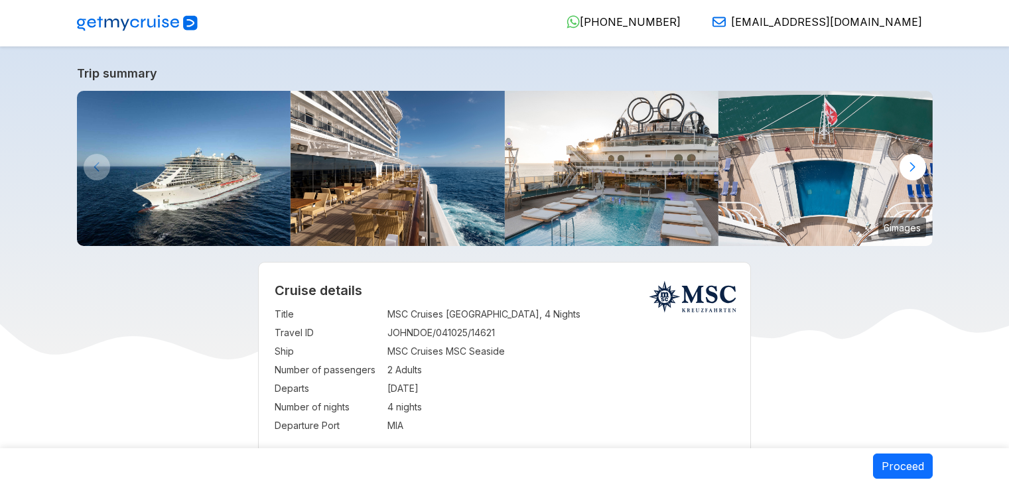 This screenshot has height=484, width=1009. I want to click on small: 6 images, so click(902, 228).